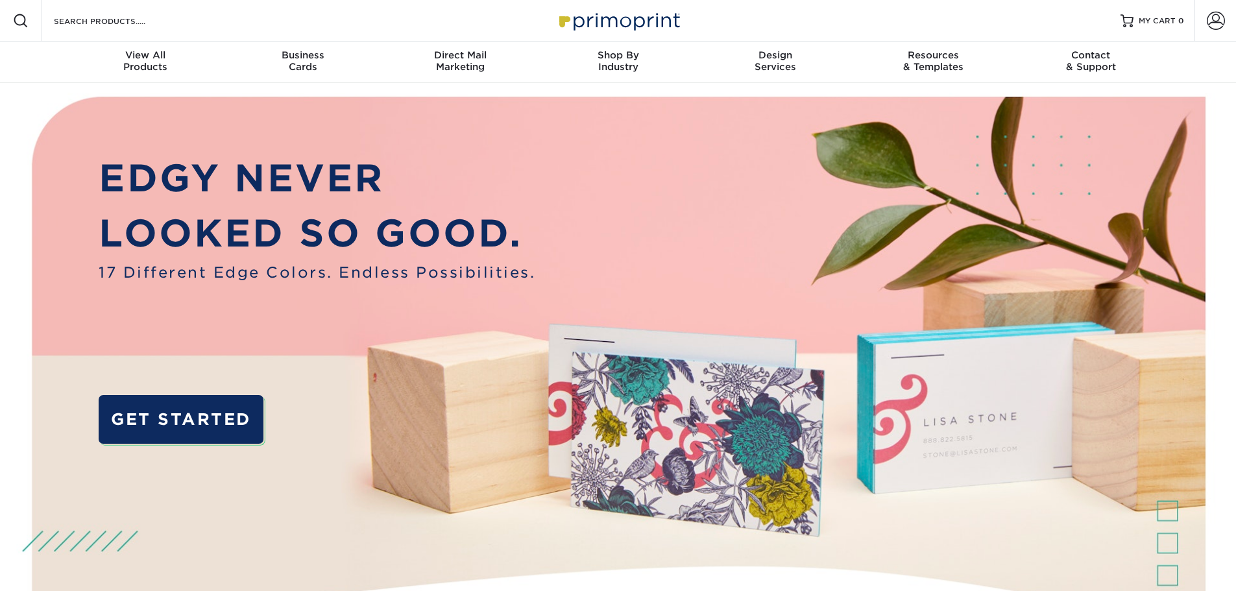 This screenshot has height=591, width=1236. What do you see at coordinates (145, 55) in the screenshot?
I see `span: View All` at bounding box center [145, 55].